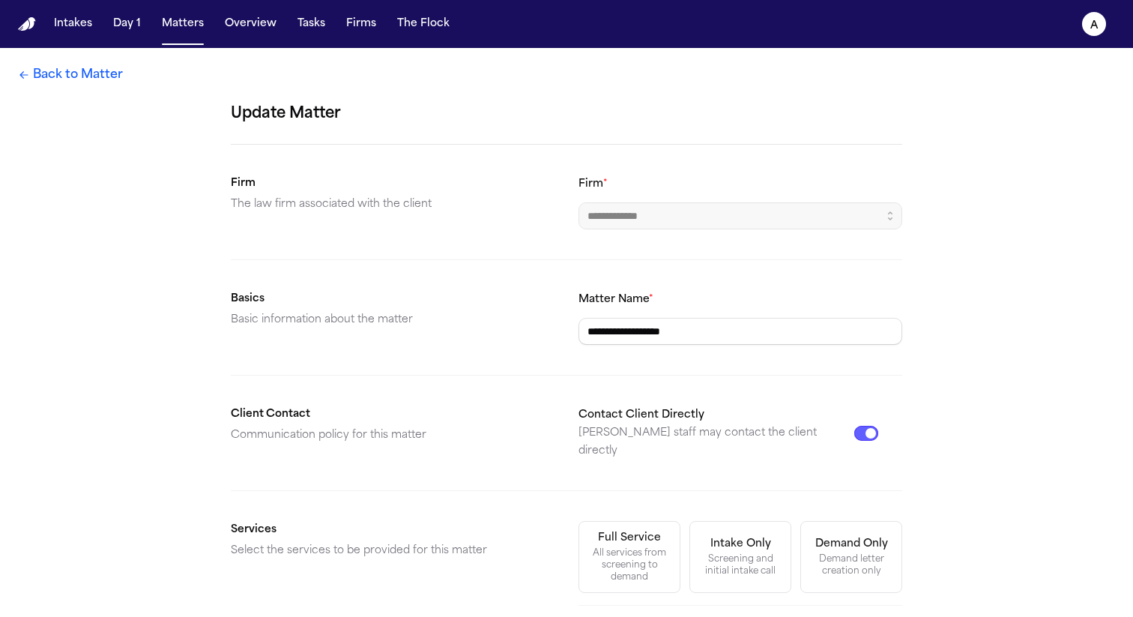 The width and height of the screenshot is (1133, 617). I want to click on button: Matters, so click(183, 24).